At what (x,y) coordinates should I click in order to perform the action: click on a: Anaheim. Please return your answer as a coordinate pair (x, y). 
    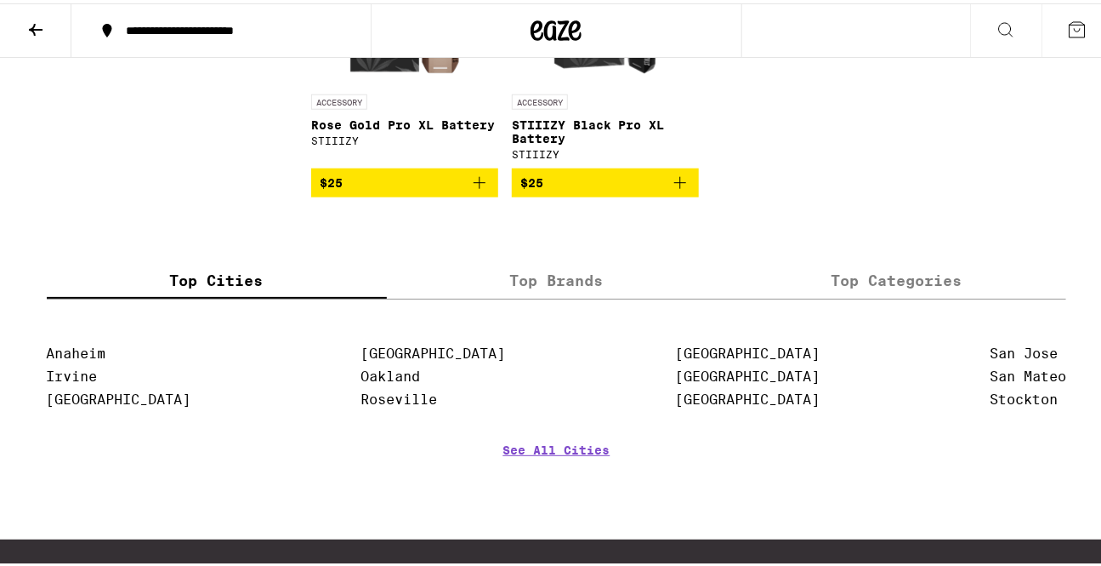
    Looking at the image, I should click on (77, 350).